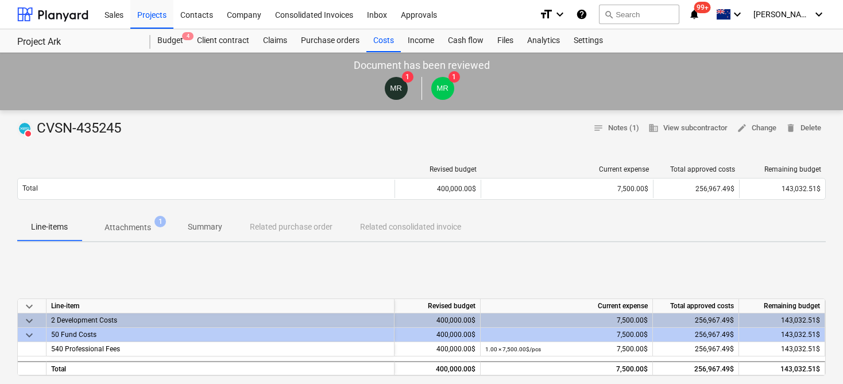  I want to click on a: Files, so click(505, 41).